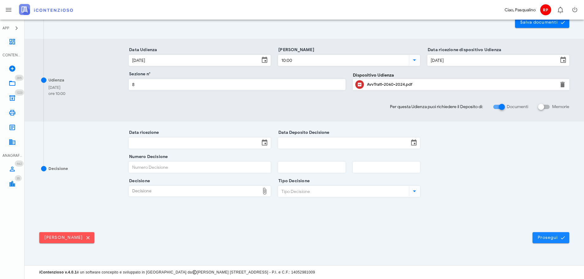 This screenshot has width=584, height=279. Describe the element at coordinates (343, 60) in the screenshot. I see `input: Ora Udienza` at that location.